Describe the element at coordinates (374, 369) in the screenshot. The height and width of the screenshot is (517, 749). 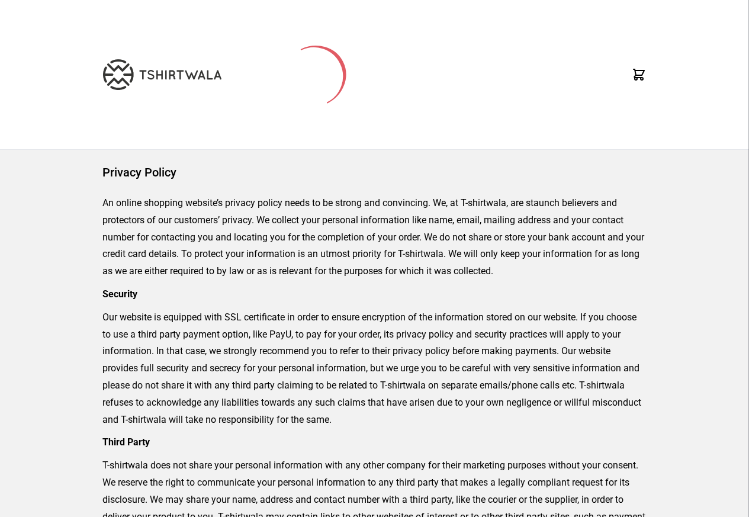
I see `p: Our website is equipped with SSL certificate in order to ensure encryption of the information sto...` at that location.